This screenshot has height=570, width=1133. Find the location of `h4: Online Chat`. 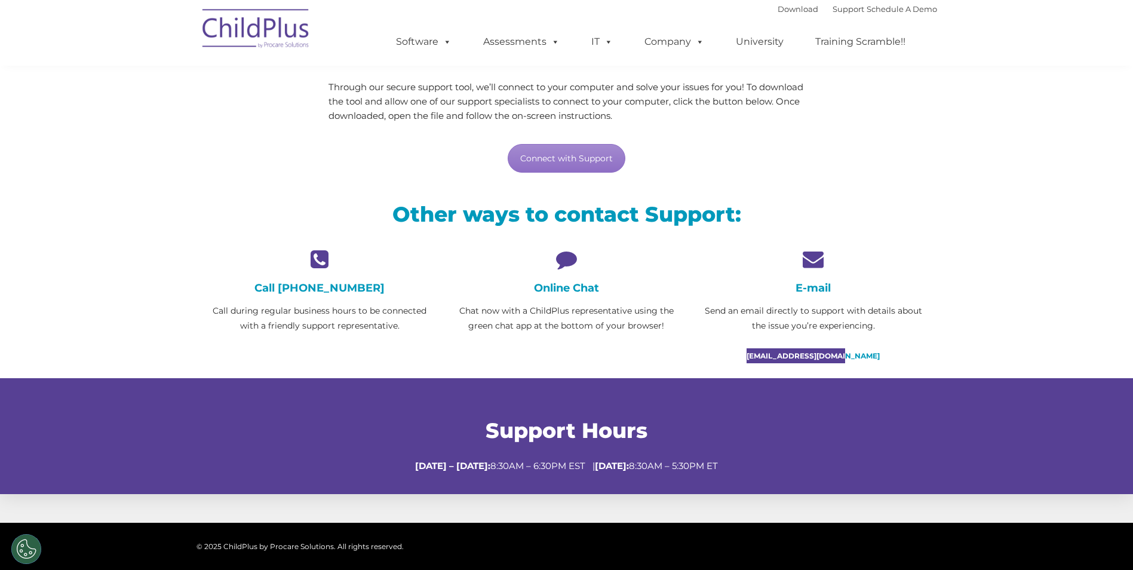

h4: Online Chat is located at coordinates (566, 288).